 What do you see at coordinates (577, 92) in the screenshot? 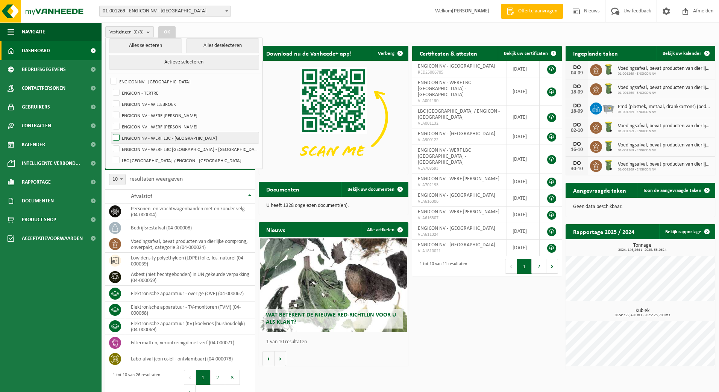
I see `div: 18-09` at bounding box center [577, 92].